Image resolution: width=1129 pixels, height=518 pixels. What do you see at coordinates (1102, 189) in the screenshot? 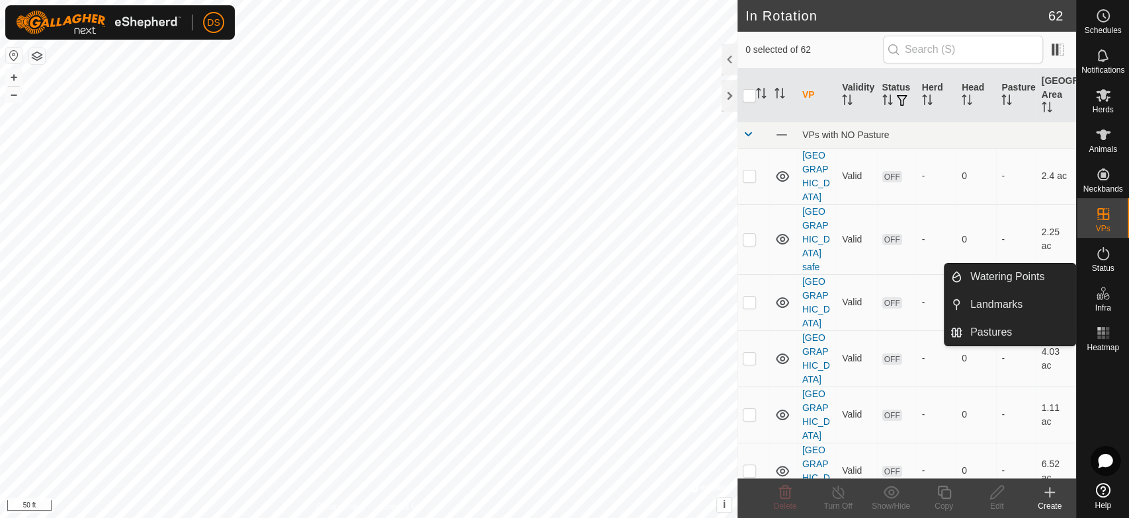
I see `span: Neckbands` at bounding box center [1102, 189].